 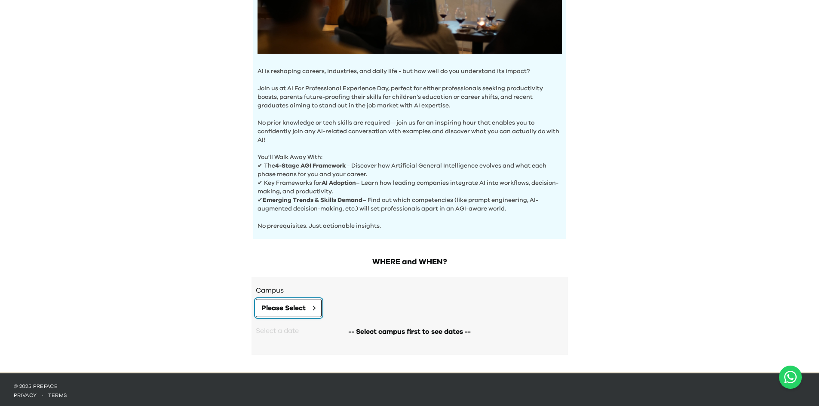 I want to click on a: privacy, so click(x=25, y=395).